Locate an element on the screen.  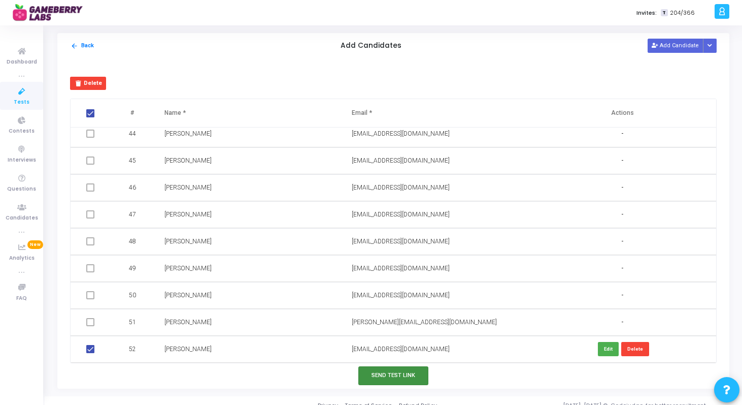
h5: Add Candidates is located at coordinates (371, 46).